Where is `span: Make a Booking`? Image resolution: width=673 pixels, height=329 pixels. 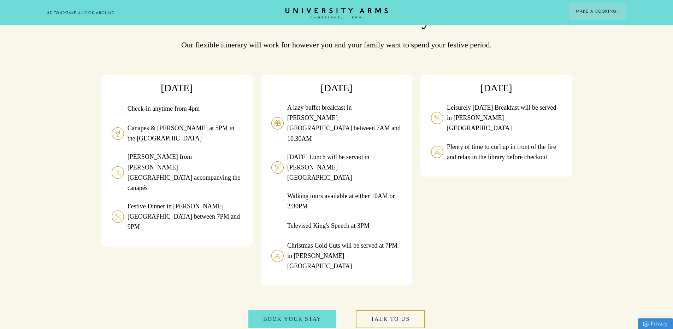
span: Make a Booking is located at coordinates (598, 11).